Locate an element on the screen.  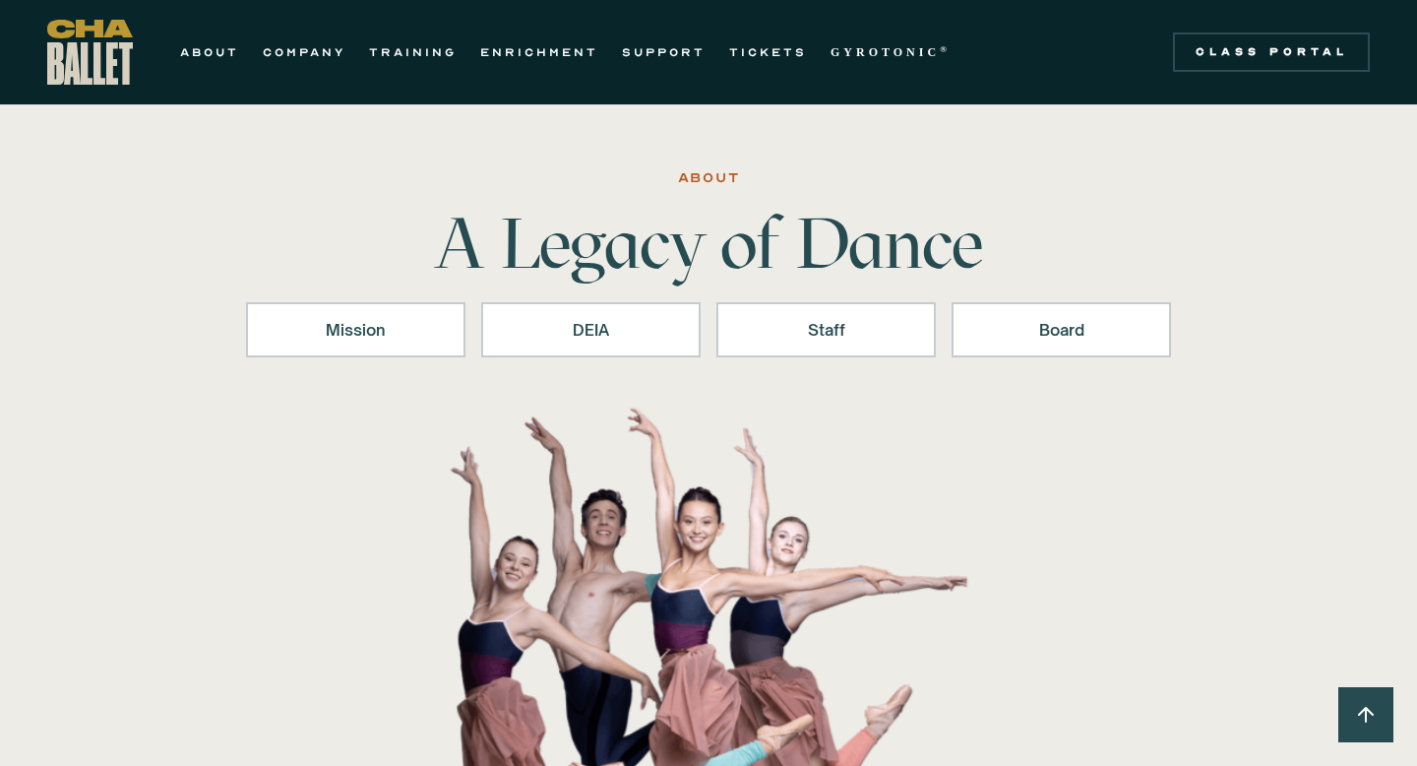
div: Mission is located at coordinates (355, 330).